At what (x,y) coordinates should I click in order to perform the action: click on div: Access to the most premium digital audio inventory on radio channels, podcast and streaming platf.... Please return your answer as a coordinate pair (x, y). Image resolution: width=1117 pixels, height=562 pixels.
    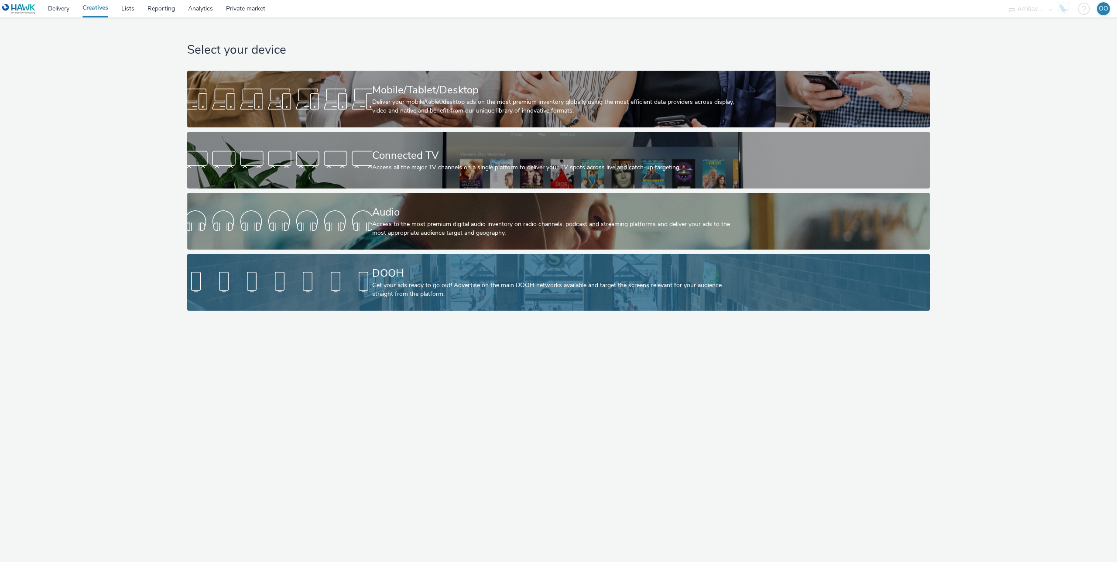
    Looking at the image, I should click on (557, 229).